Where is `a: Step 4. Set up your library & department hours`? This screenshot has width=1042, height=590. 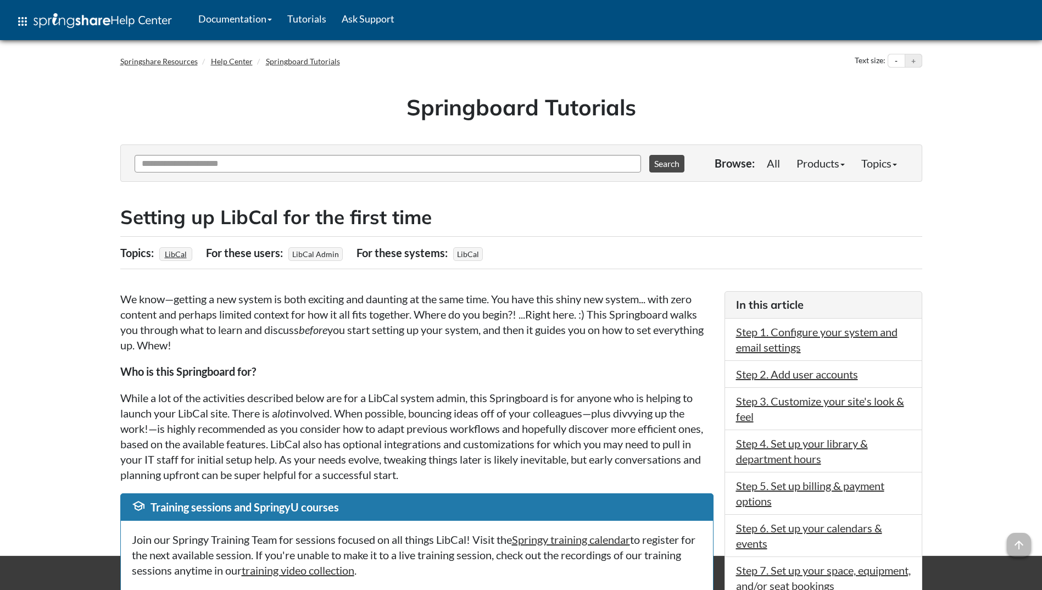 a: Step 4. Set up your library & department hours is located at coordinates (802, 451).